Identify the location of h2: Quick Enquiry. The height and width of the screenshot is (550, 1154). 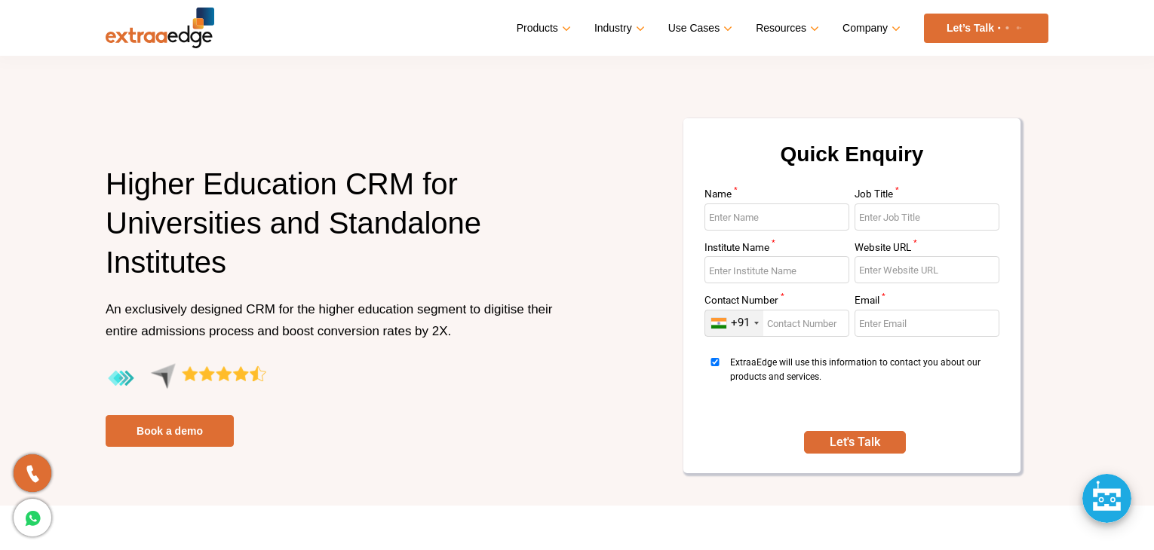
(851, 163).